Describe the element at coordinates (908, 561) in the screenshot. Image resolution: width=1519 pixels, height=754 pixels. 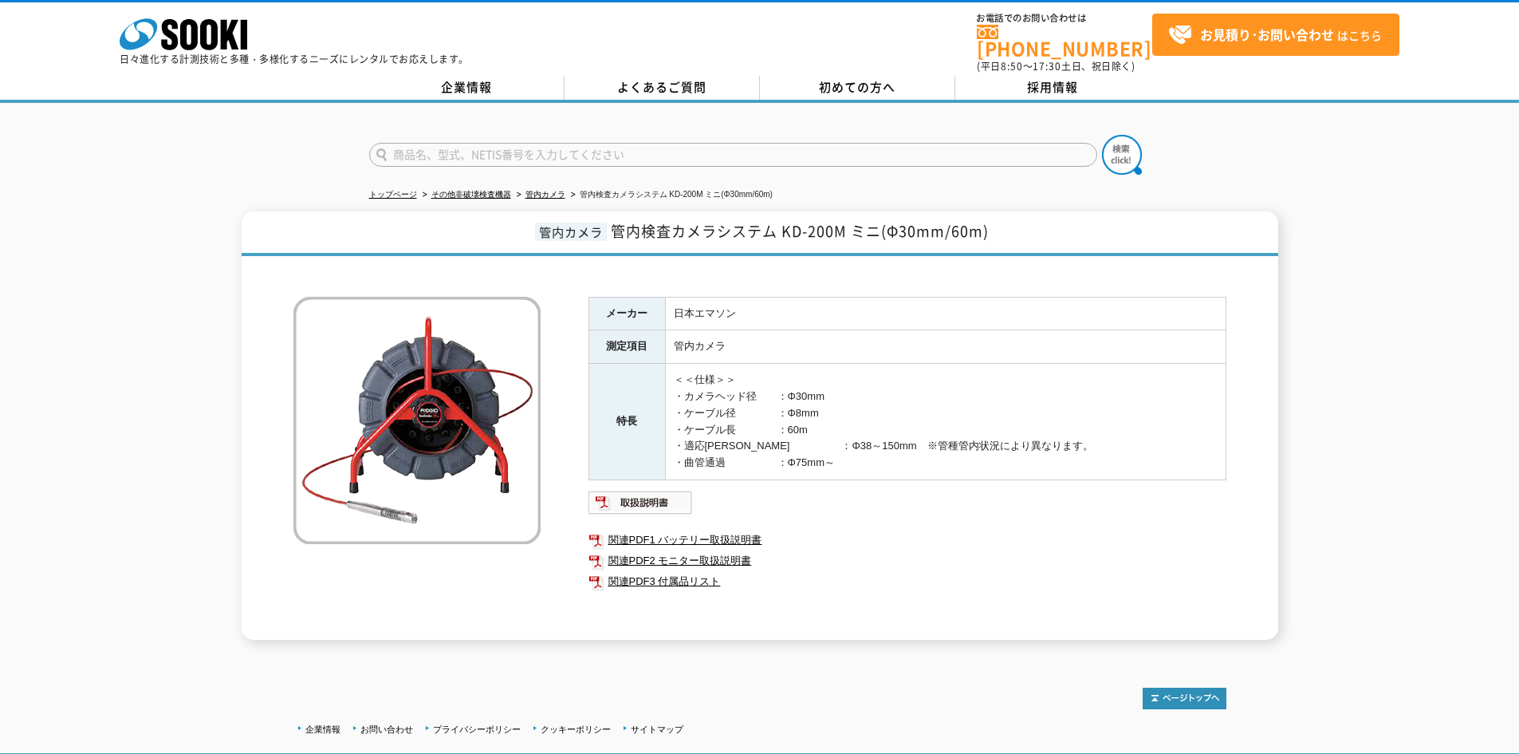
I see `a: 関連PDF2 モニター取扱説明書` at that location.